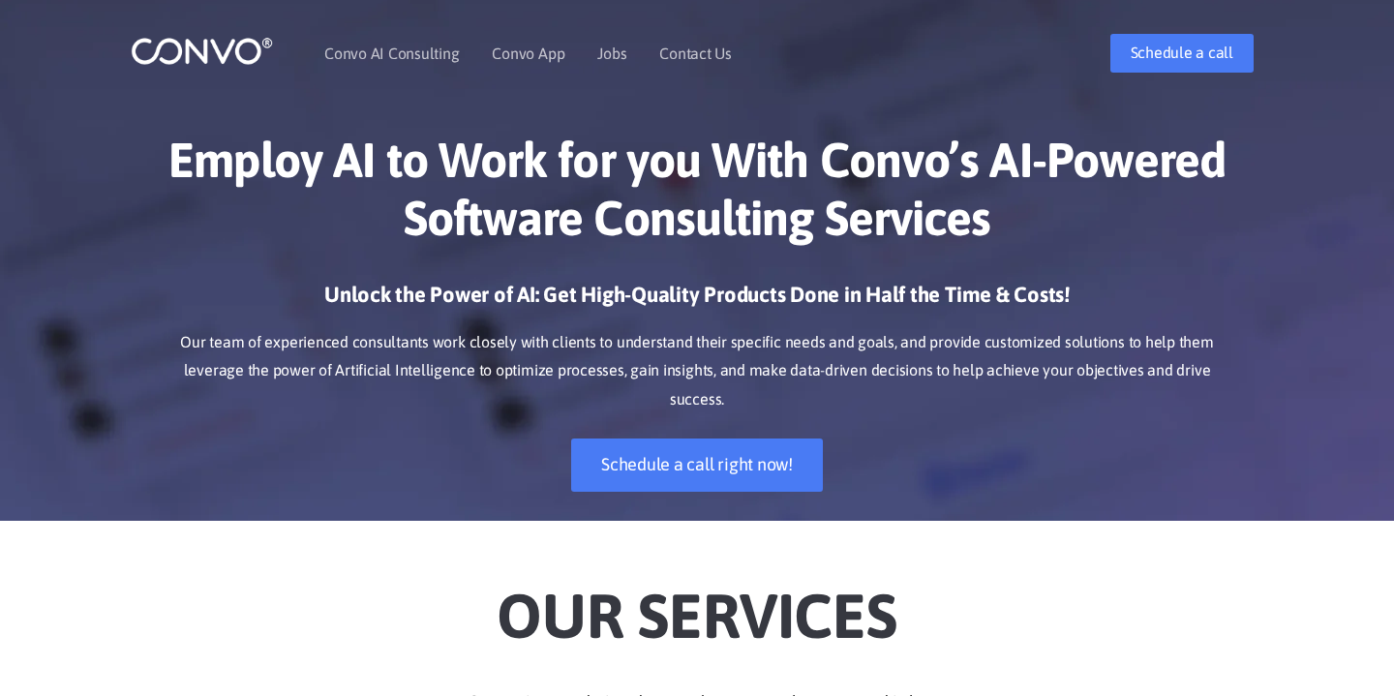 This screenshot has height=696, width=1394. Describe the element at coordinates (1182, 53) in the screenshot. I see `a: Schedule a call` at that location.